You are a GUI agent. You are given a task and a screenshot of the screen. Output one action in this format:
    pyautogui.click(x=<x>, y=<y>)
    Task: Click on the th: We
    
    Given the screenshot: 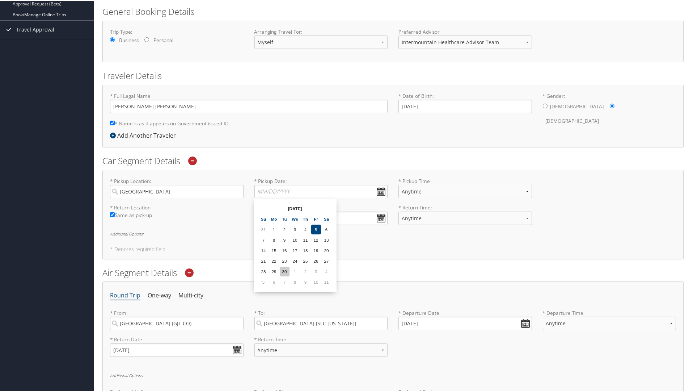 What is the action you would take?
    pyautogui.click(x=295, y=218)
    